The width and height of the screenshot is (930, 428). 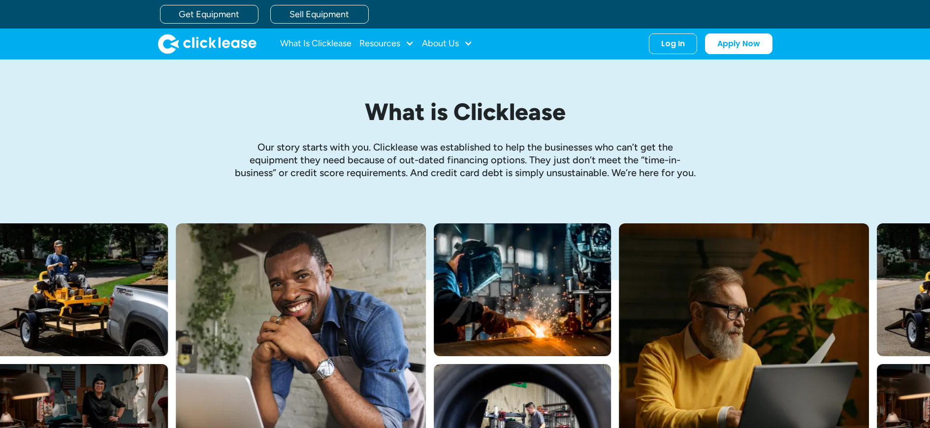 I want to click on div: About Us, so click(x=447, y=44).